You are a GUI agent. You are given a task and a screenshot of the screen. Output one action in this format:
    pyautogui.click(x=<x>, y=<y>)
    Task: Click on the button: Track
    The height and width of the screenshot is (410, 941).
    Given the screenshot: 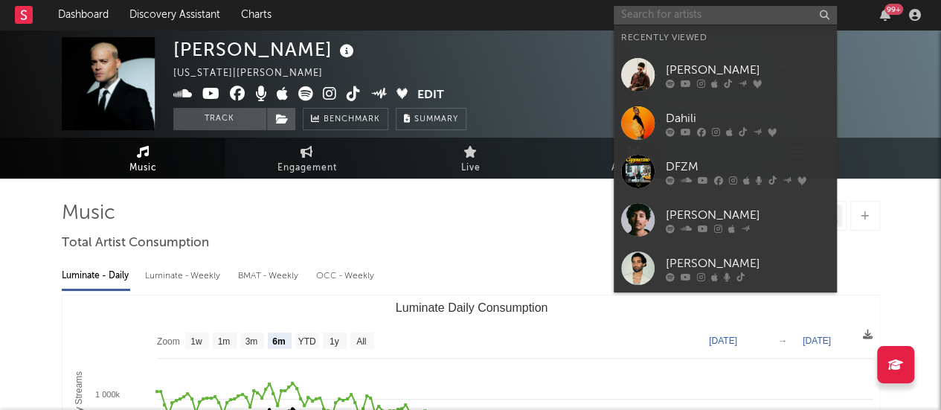 What is the action you would take?
    pyautogui.click(x=220, y=119)
    